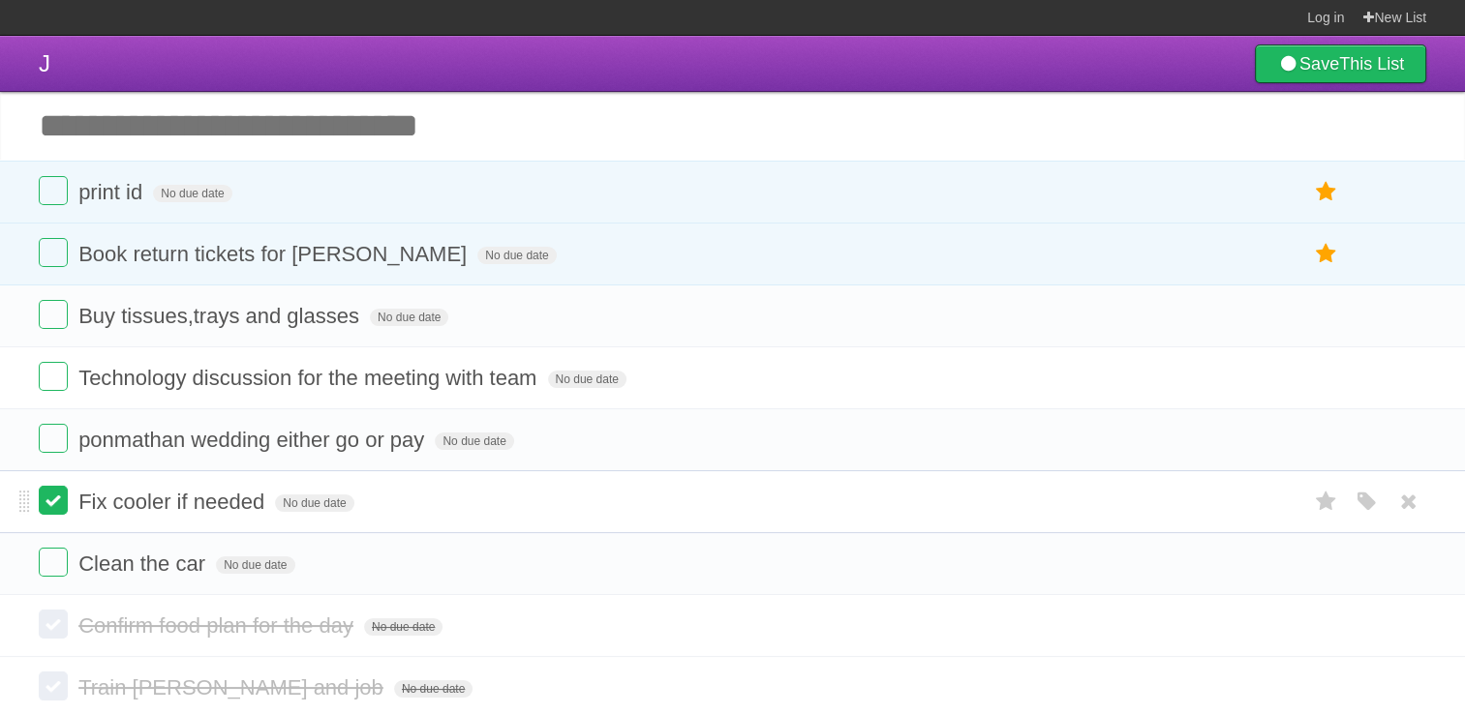  What do you see at coordinates (254, 440) in the screenshot?
I see `span: ponmathan wedding either go or pay` at bounding box center [254, 440].